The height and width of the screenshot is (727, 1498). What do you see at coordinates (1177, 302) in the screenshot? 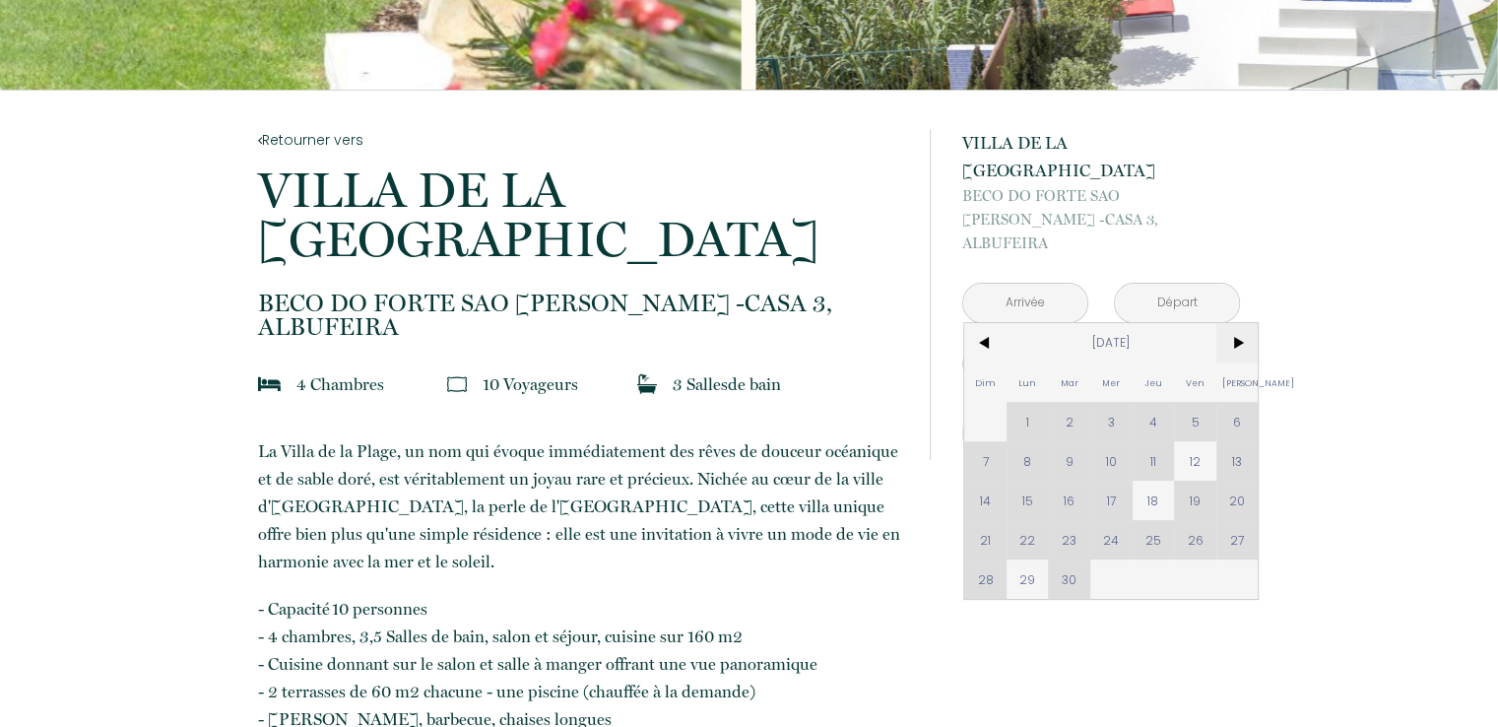
I see `input: Départ` at bounding box center [1177, 302].